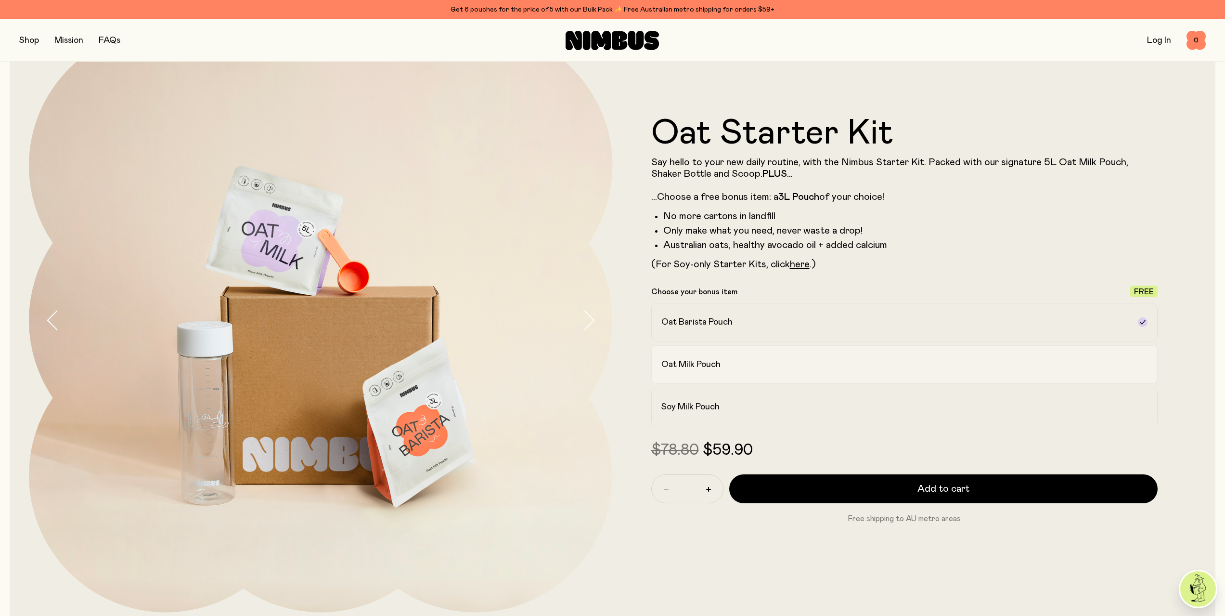 This screenshot has height=616, width=1225. Describe the element at coordinates (911, 231) in the screenshot. I see `li: Only make what you need, never waste a drop!` at that location.